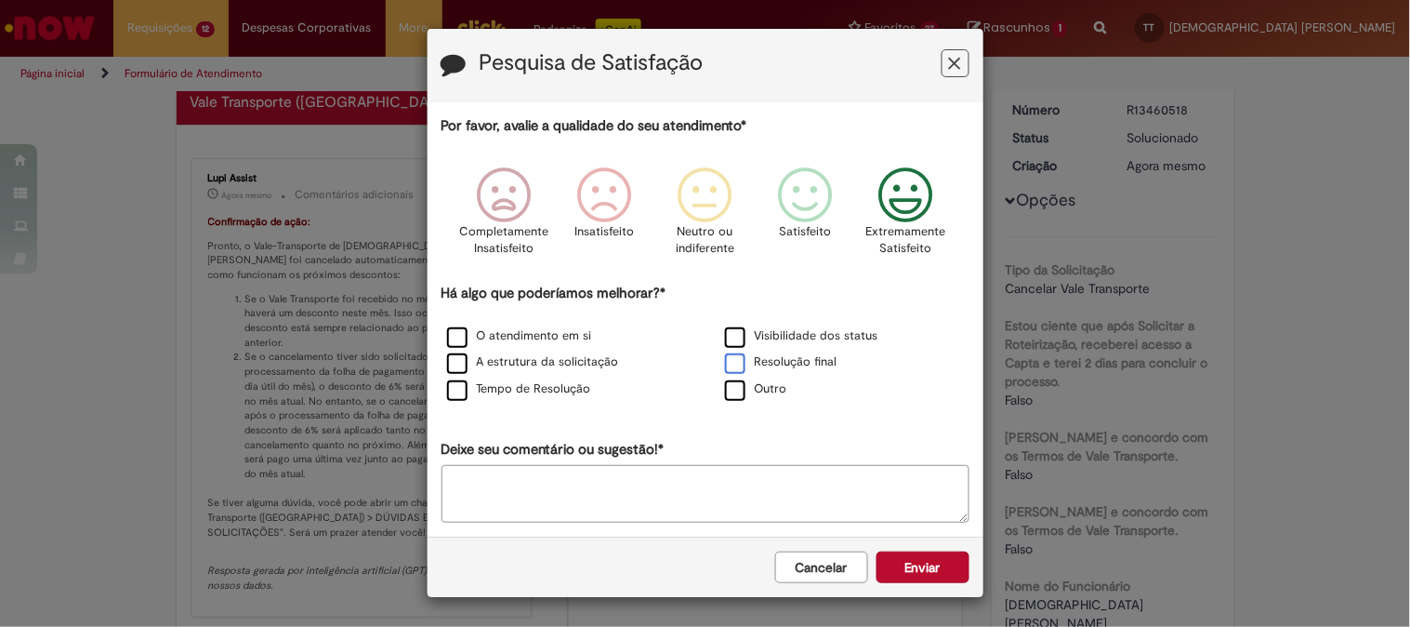  I want to click on div: Extremamente Satisfeito, so click(906, 217).